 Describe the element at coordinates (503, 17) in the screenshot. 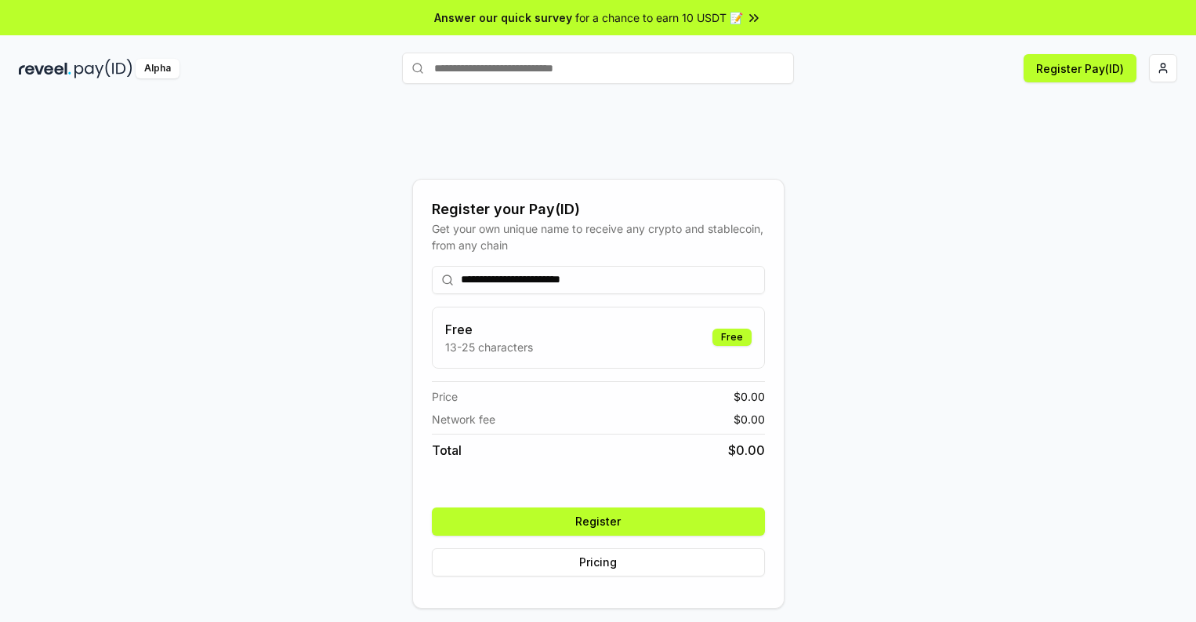

I see `span: Answer our quick survey` at that location.